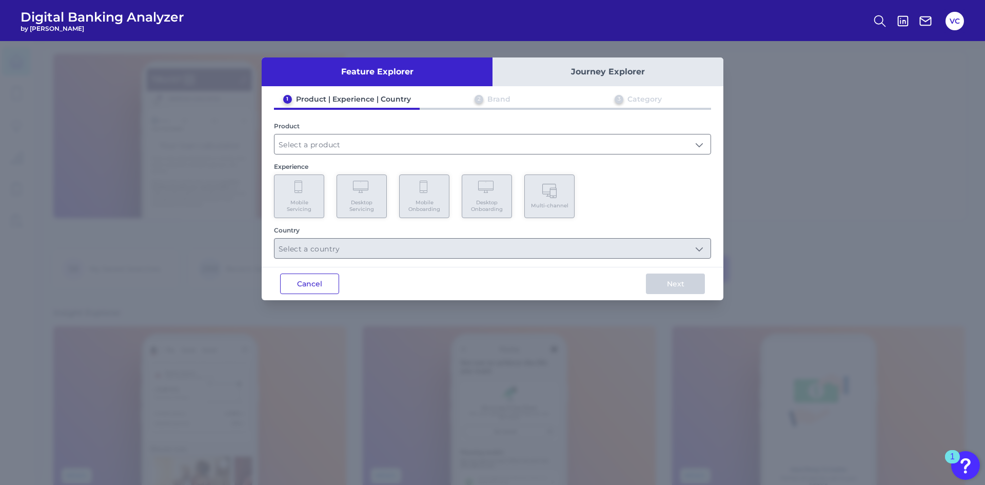  I want to click on input: Select a country, so click(493, 248).